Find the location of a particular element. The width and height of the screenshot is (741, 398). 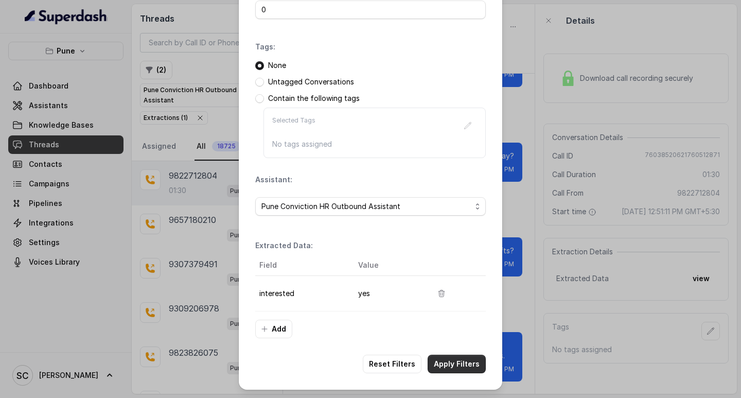

th: Field is located at coordinates (302, 265).